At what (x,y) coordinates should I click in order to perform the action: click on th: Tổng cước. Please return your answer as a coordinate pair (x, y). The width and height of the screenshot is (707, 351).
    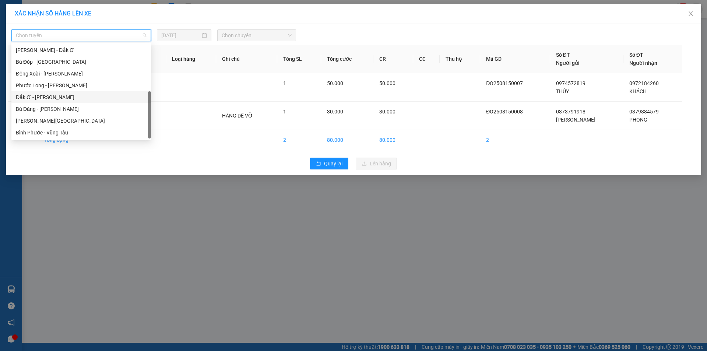
    Looking at the image, I should click on (347, 59).